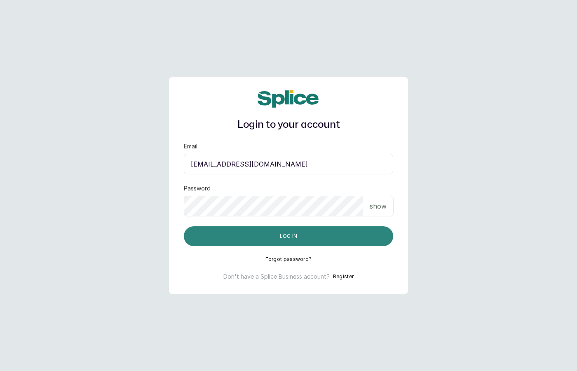 The image size is (577, 371). What do you see at coordinates (289, 164) in the screenshot?
I see `input: email@acme.com` at bounding box center [289, 164].